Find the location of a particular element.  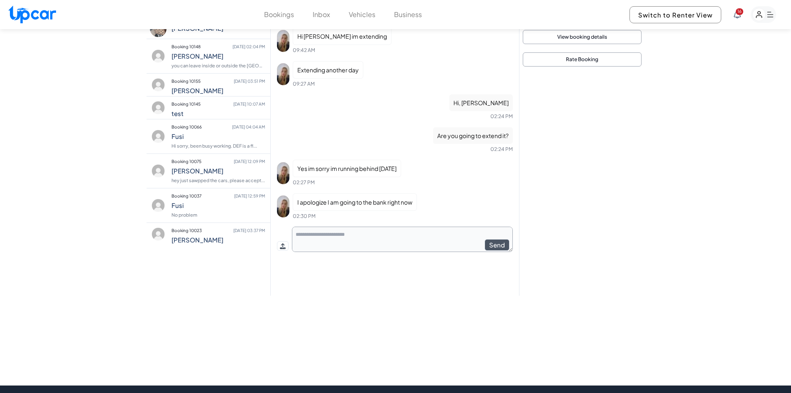

p: Booking 10037 is located at coordinates (219, 196).